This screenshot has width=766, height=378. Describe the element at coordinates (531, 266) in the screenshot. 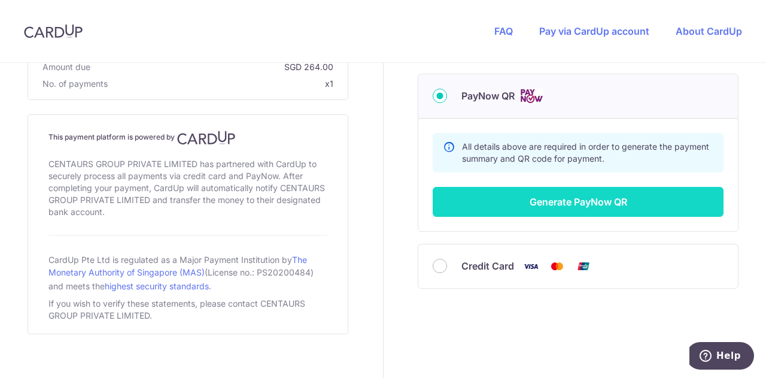

I see `img: Visa` at that location.